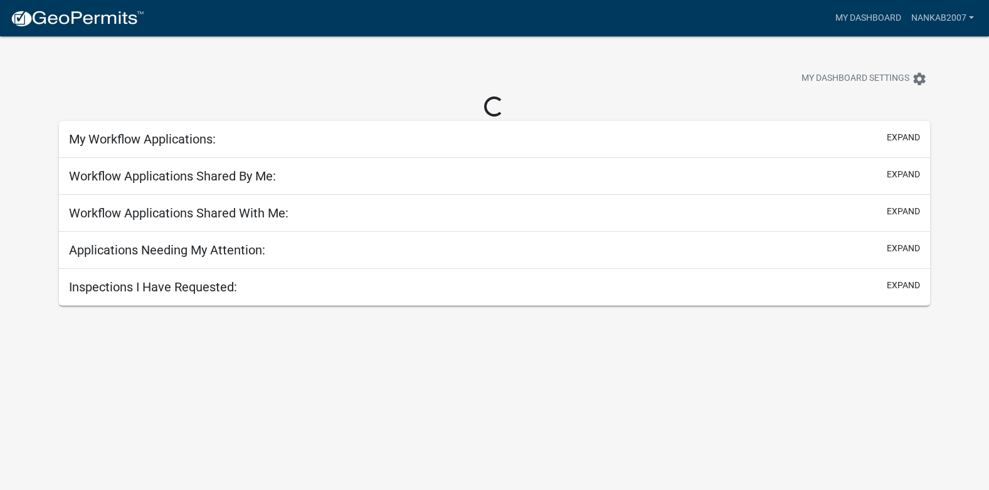  I want to click on h5: Applications Needing My Attention:, so click(167, 250).